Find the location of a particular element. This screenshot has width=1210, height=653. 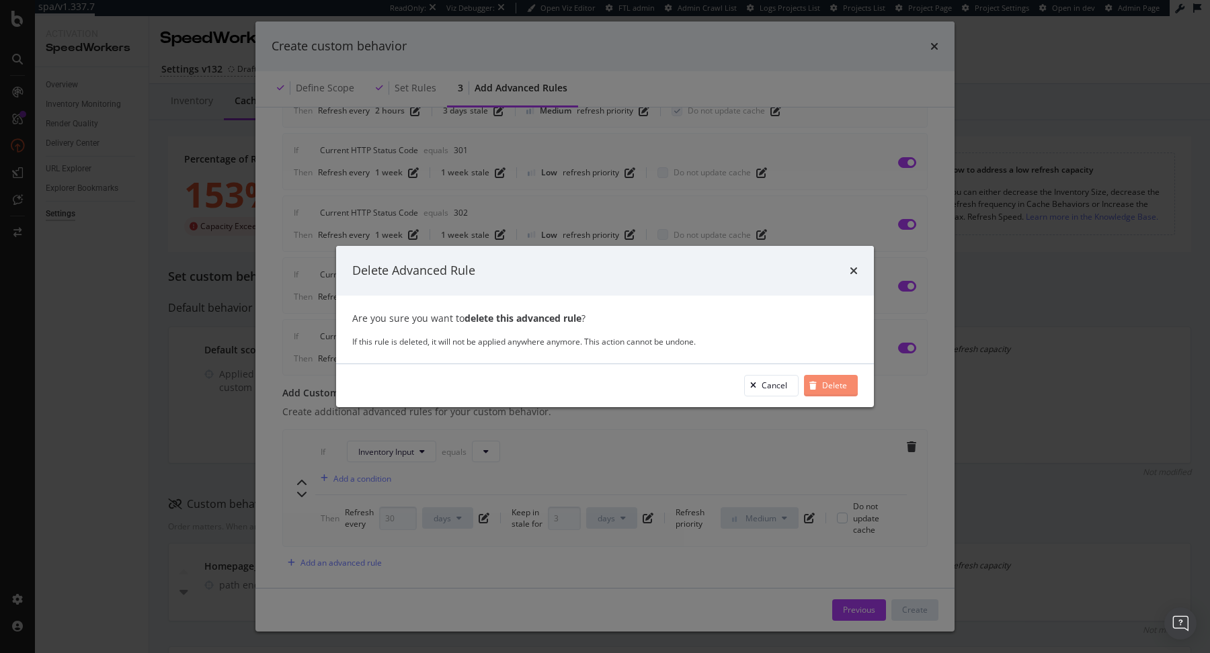

button: Delete is located at coordinates (831, 386).